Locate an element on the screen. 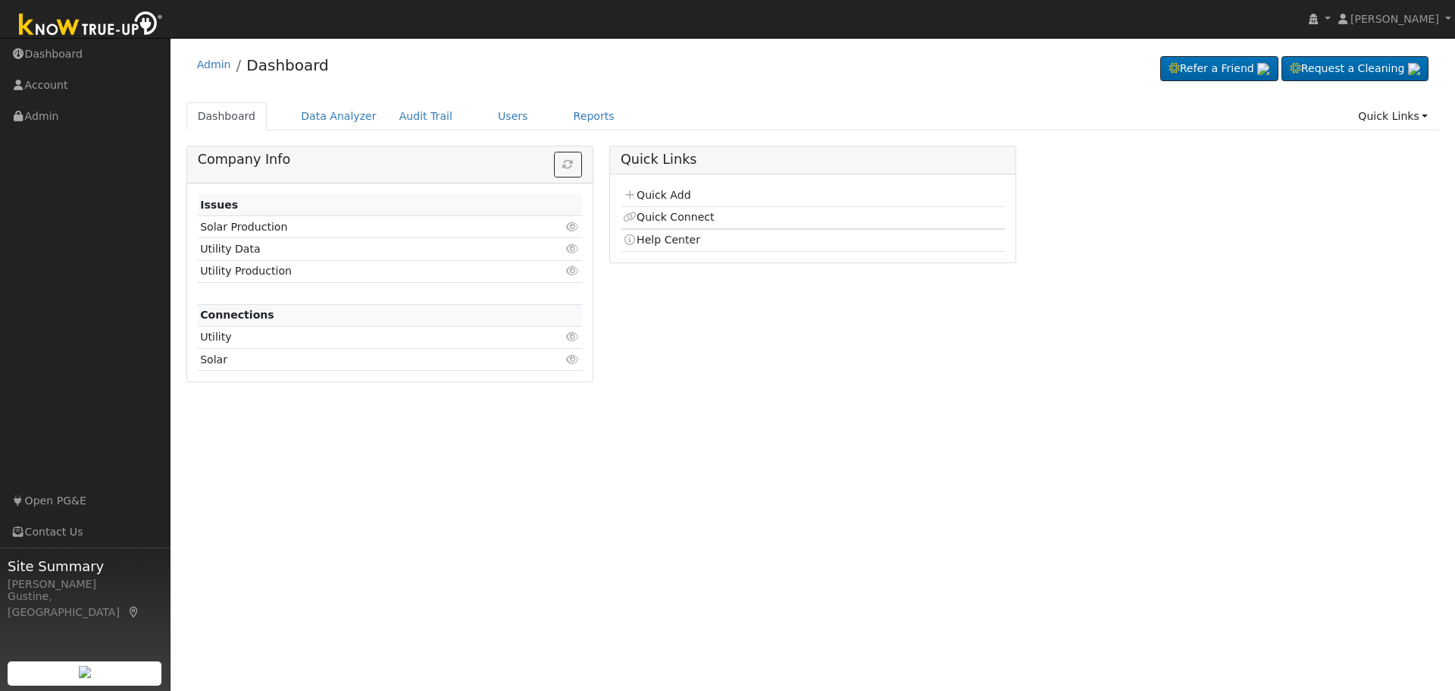 The image size is (1455, 691). h5: Quick Links is located at coordinates (813, 159).